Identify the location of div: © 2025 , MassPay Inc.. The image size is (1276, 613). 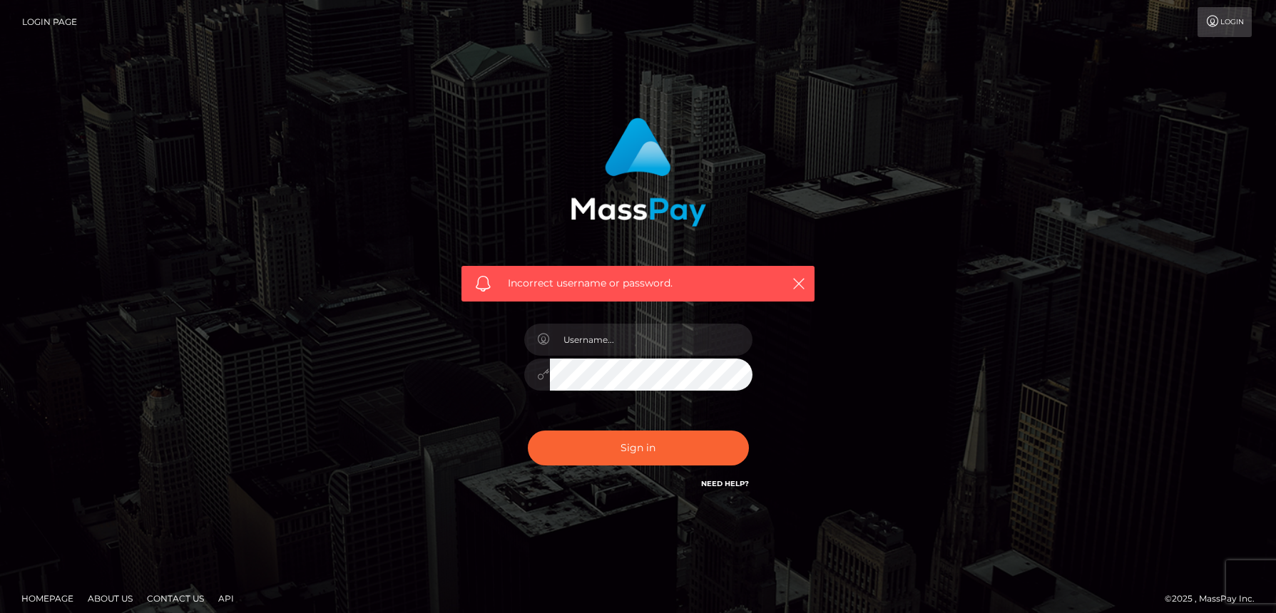
(1214, 599).